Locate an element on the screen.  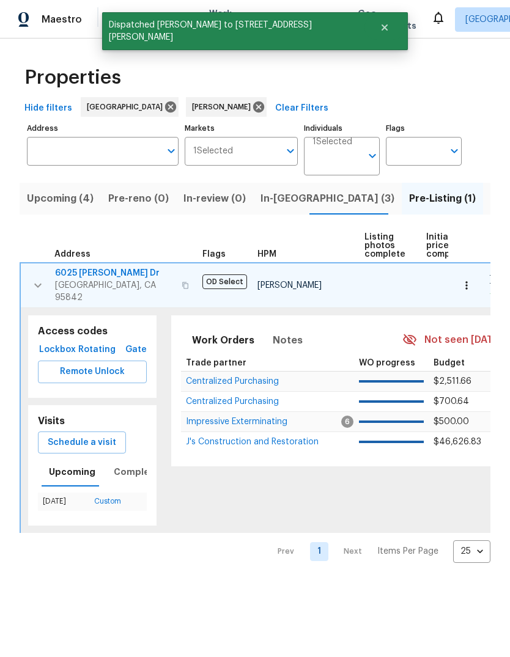
span: J's Construction and Restoration is located at coordinates (252, 442).